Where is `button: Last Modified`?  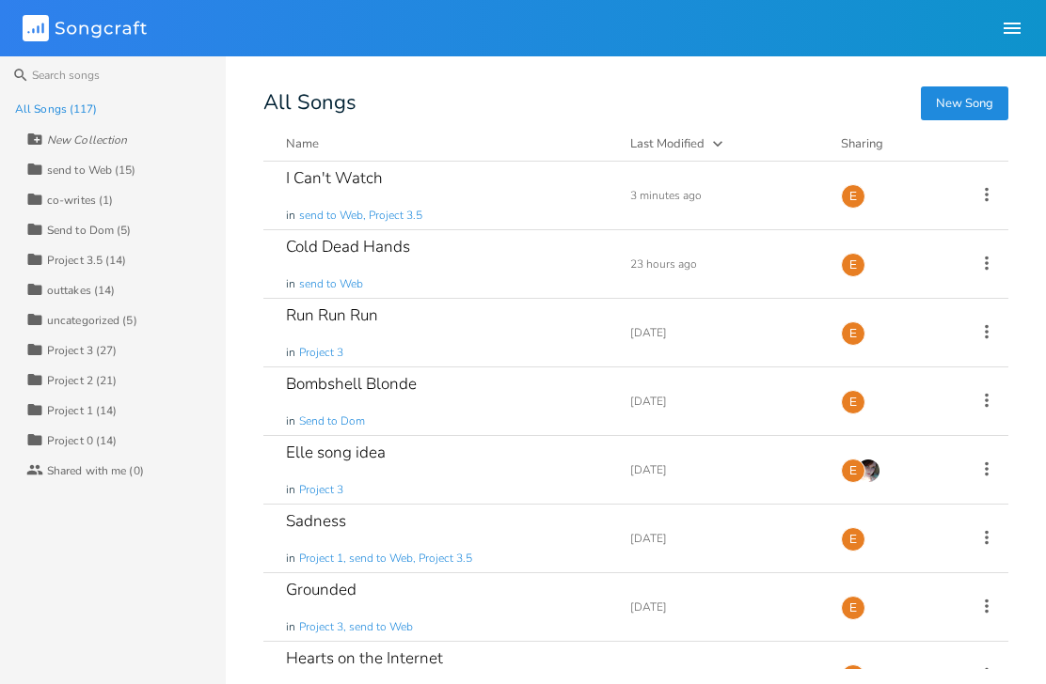
button: Last Modified is located at coordinates (724, 144).